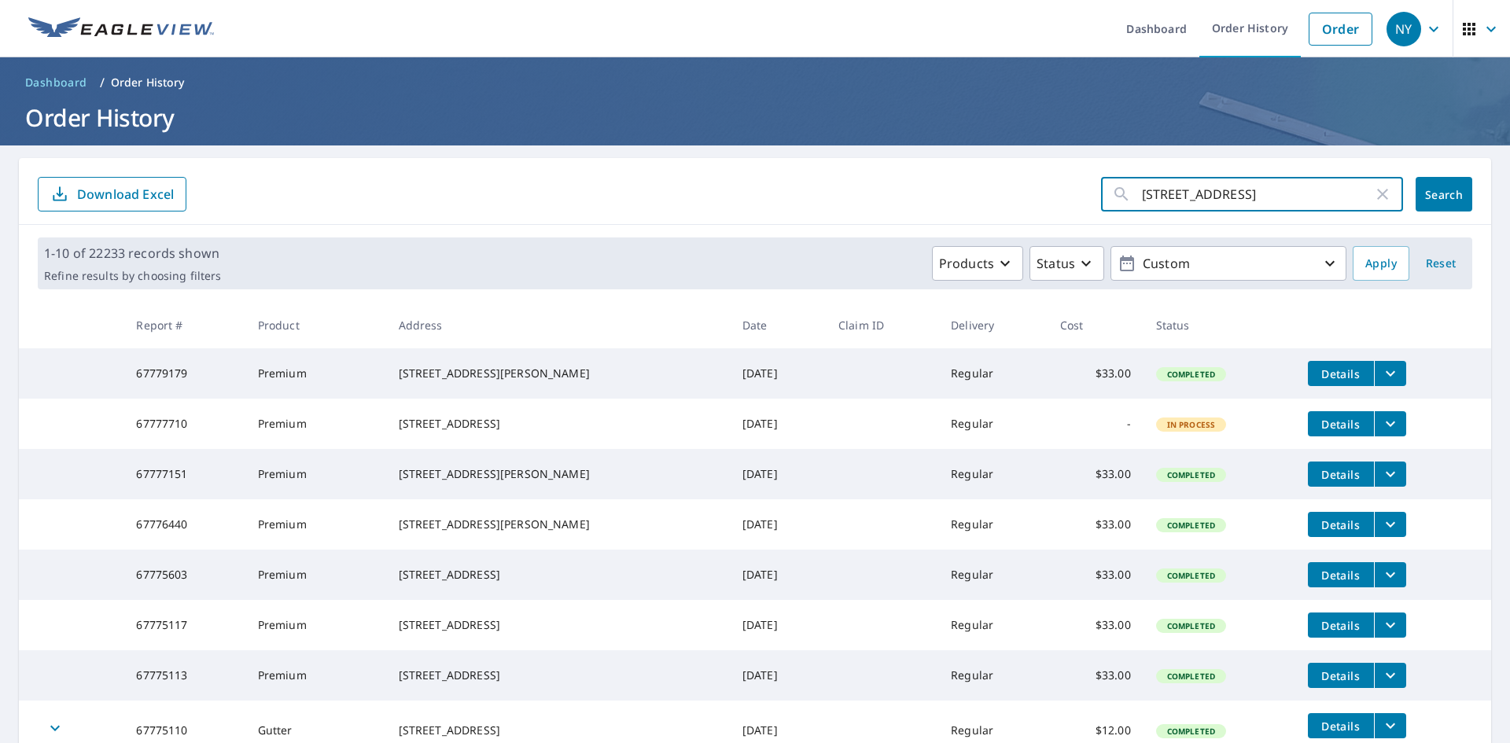  What do you see at coordinates (1340, 29) in the screenshot?
I see `a: Order` at bounding box center [1340, 29].